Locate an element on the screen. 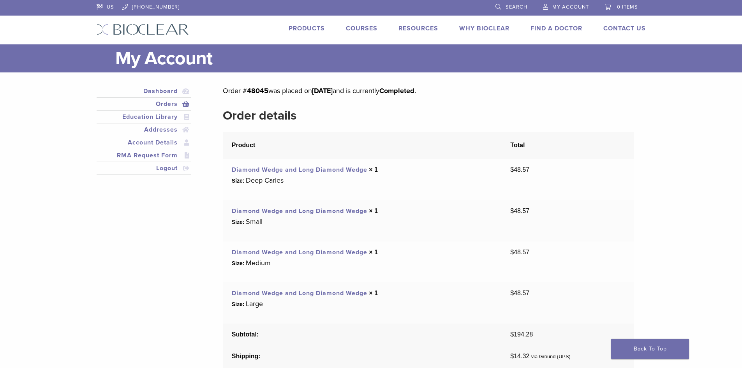  a: Courses is located at coordinates (362, 28).